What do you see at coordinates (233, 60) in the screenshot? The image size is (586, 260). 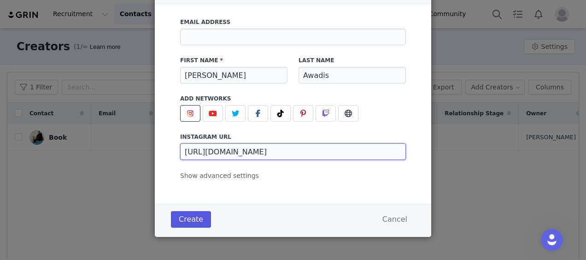 I see `label: First Name *` at bounding box center [233, 60].